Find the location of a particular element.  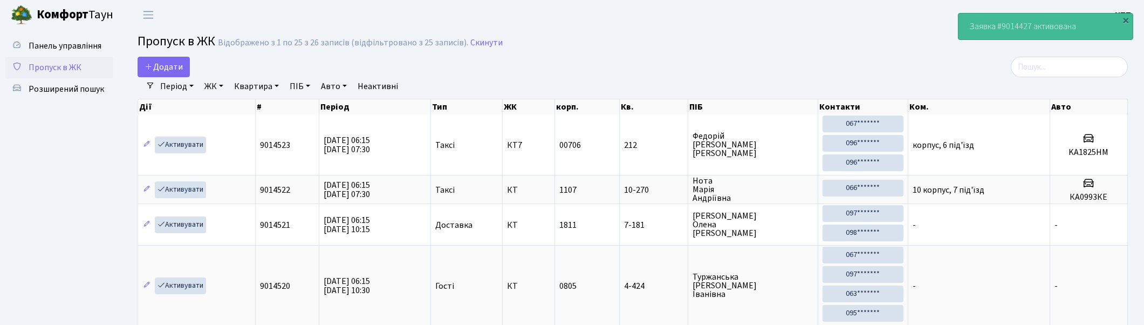

span: Таун is located at coordinates (75, 15).